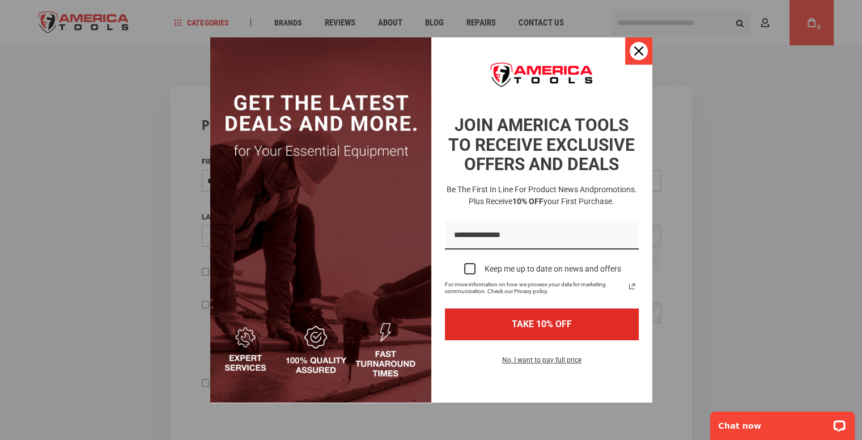  What do you see at coordinates (639, 51) in the screenshot?
I see `button: Close` at bounding box center [639, 51].